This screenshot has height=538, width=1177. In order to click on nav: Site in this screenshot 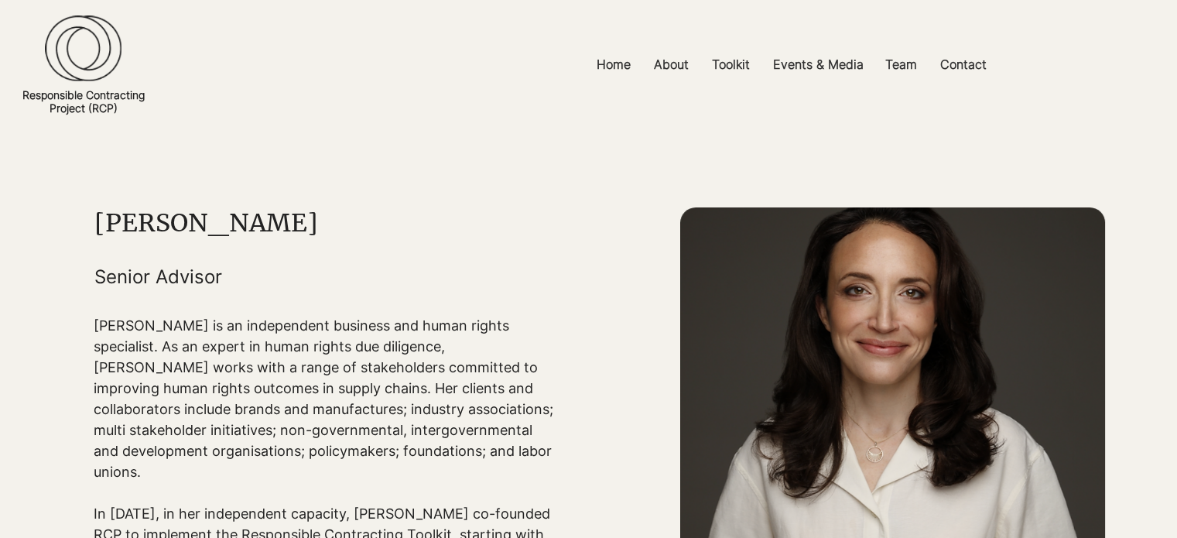, I will do `click(792, 64)`.